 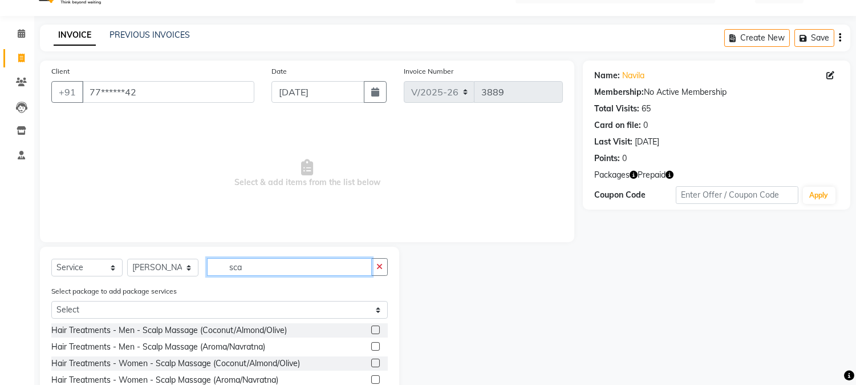 I want to click on a: INVOICE, so click(x=75, y=35).